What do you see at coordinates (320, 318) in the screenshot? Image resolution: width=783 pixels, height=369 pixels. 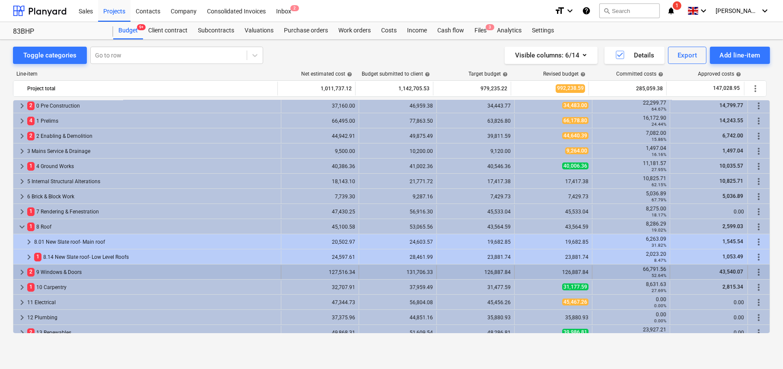 I see `div: 37,375.96` at bounding box center [320, 318].